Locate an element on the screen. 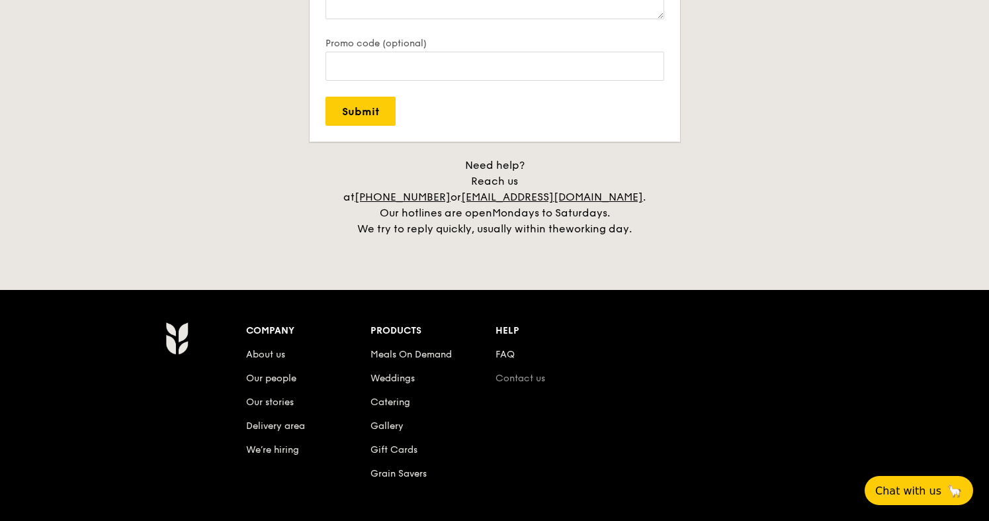 The height and width of the screenshot is (521, 989). a: Our stories is located at coordinates (270, 402).